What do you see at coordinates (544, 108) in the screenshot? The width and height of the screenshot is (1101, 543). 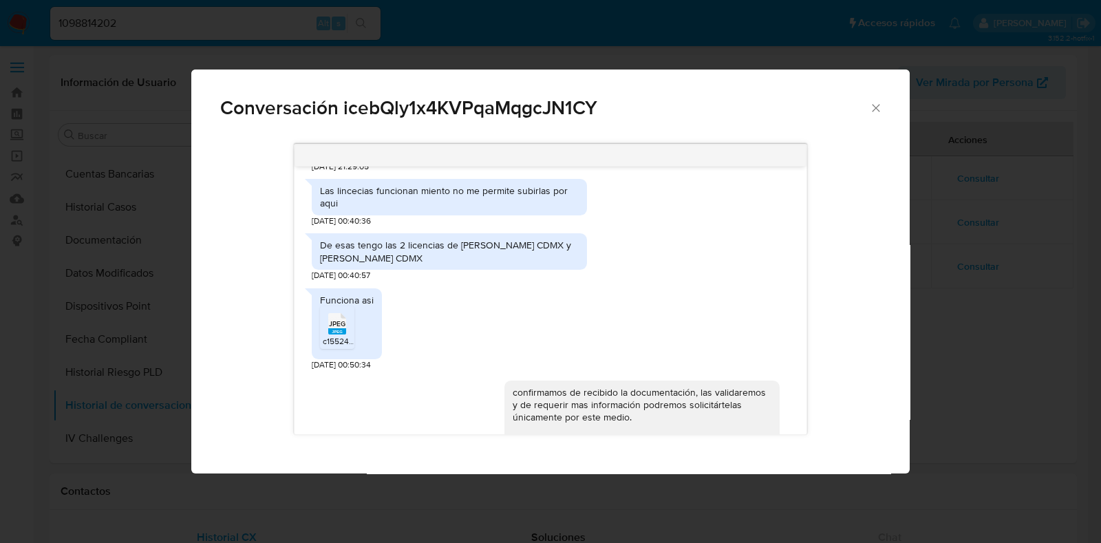 I see `span: Conversación icebQly1x4KVPqaMqgcJN1CY` at bounding box center [544, 108].